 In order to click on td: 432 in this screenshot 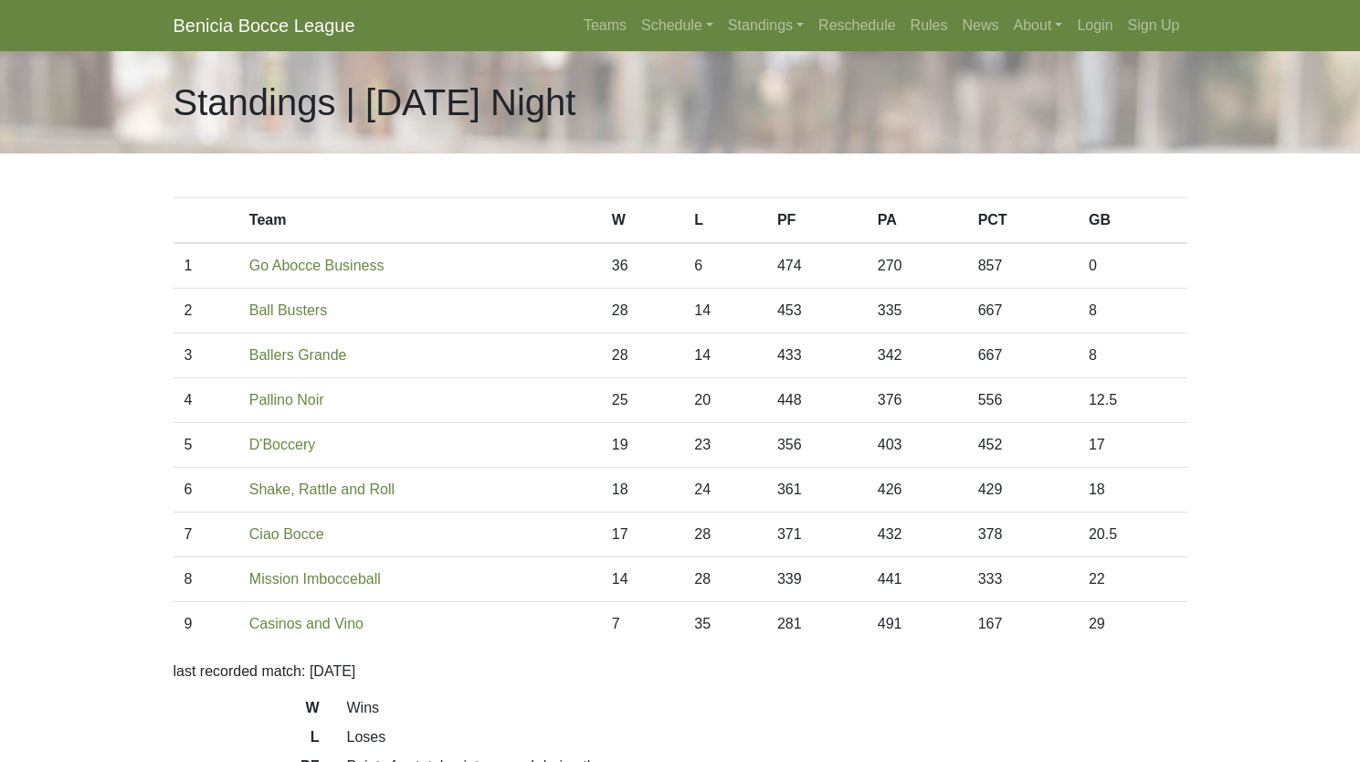, I will do `click(917, 534)`.